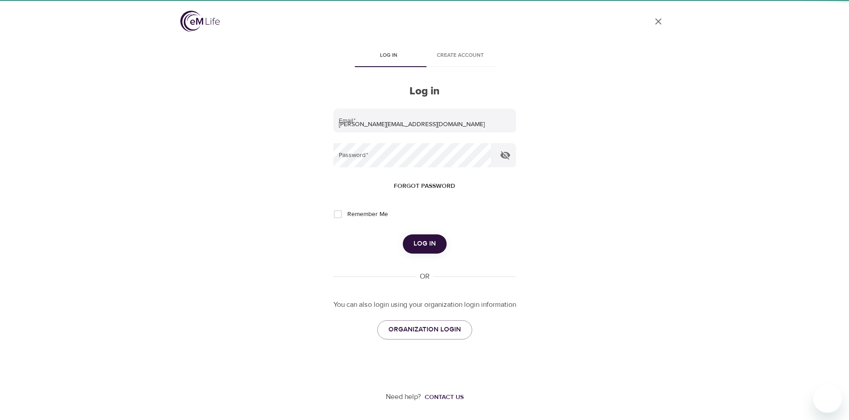 The width and height of the screenshot is (849, 420). I want to click on span: Create account, so click(461, 56).